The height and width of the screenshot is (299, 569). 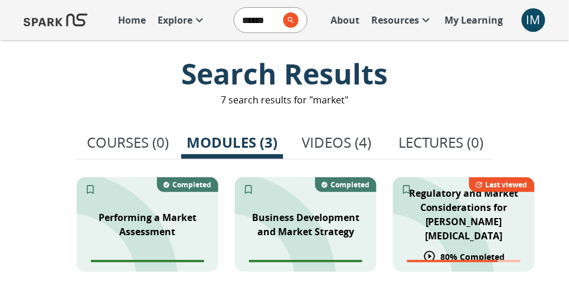 I want to click on p: Resources, so click(x=395, y=20).